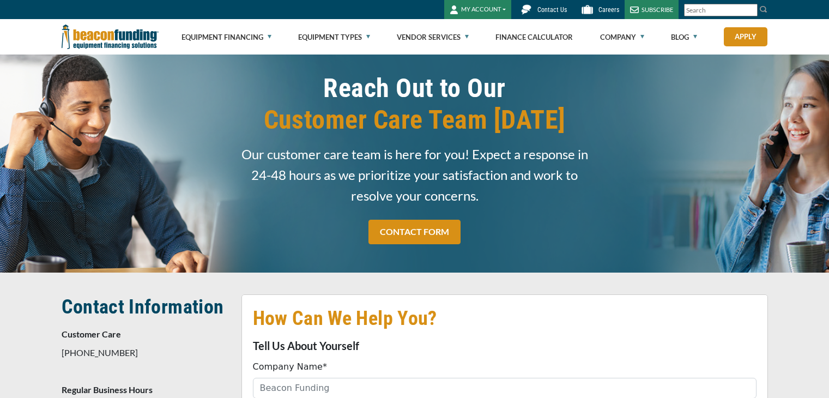  Describe the element at coordinates (415, 104) in the screenshot. I see `h1: Reach Out to Our` at that location.